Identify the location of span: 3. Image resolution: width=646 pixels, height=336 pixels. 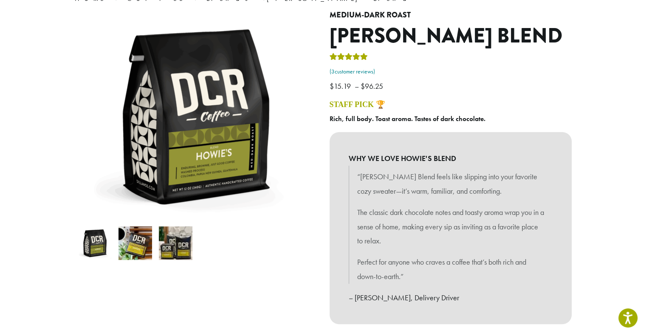
(333, 71).